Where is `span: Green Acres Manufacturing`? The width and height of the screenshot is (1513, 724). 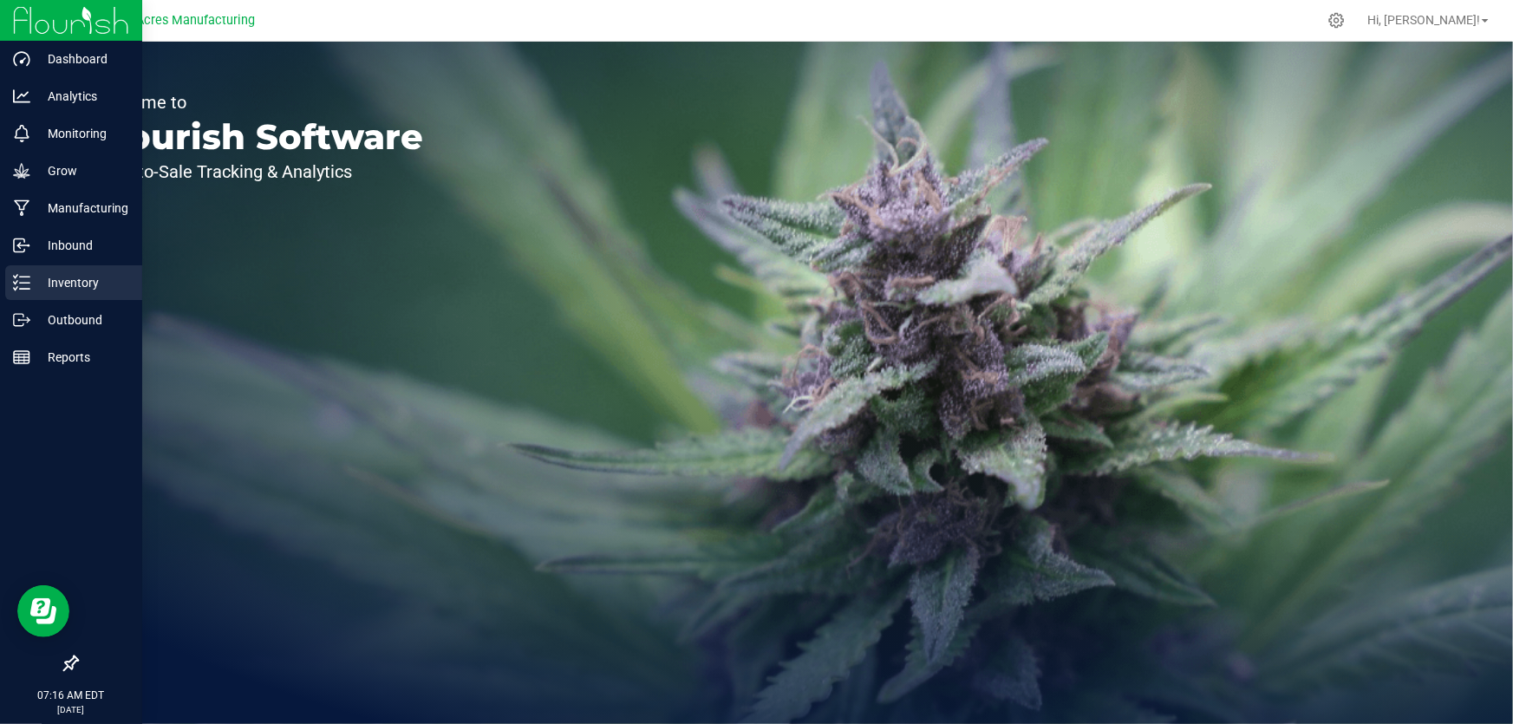
span: Green Acres Manufacturing is located at coordinates (177, 20).